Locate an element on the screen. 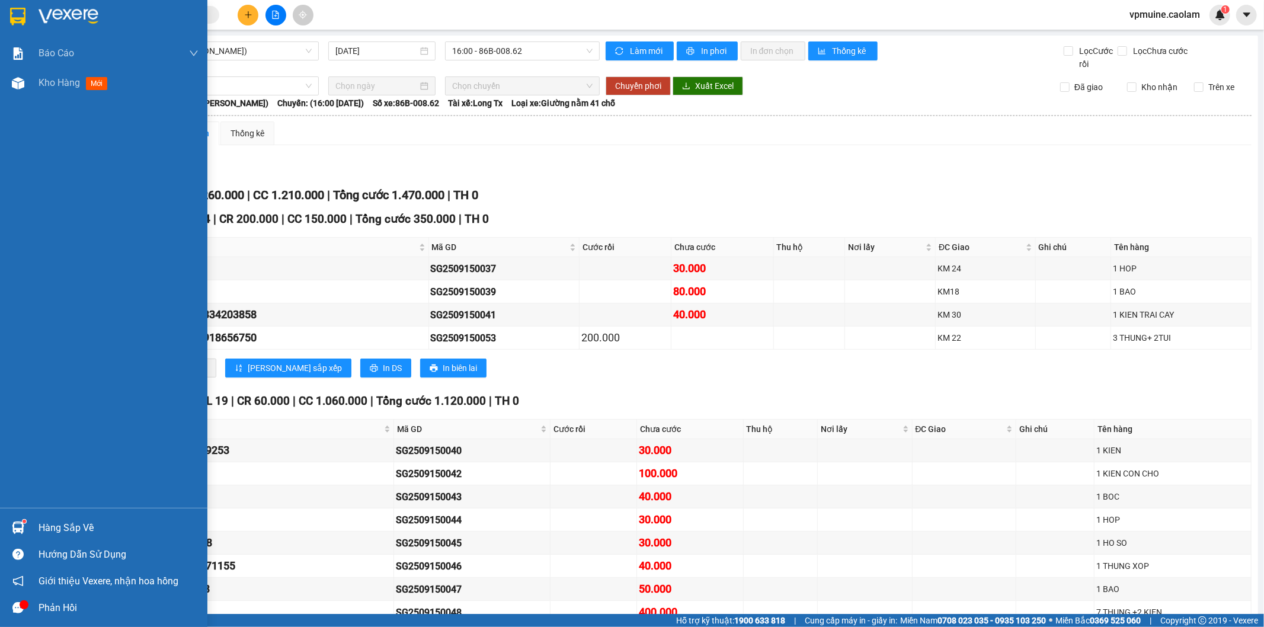  span: SL 19 is located at coordinates (213, 401).